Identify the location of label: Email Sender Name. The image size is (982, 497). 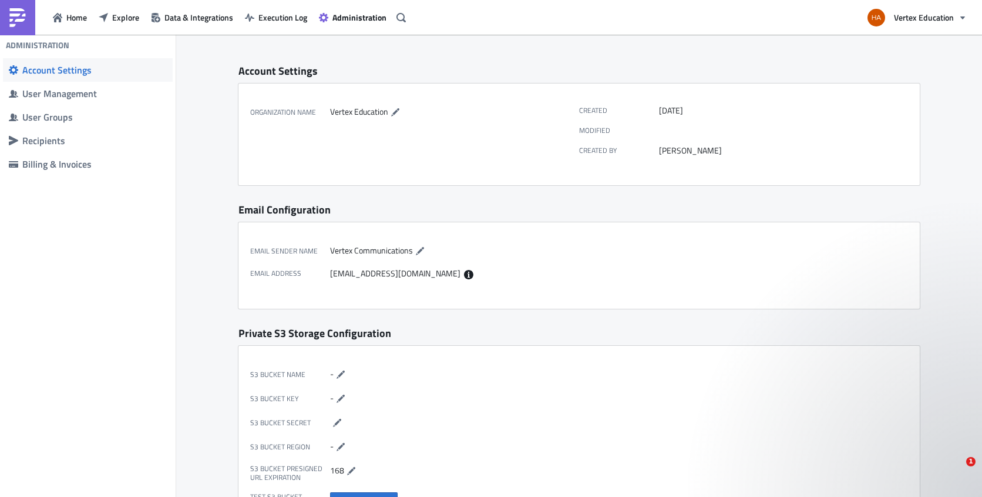
(290, 251).